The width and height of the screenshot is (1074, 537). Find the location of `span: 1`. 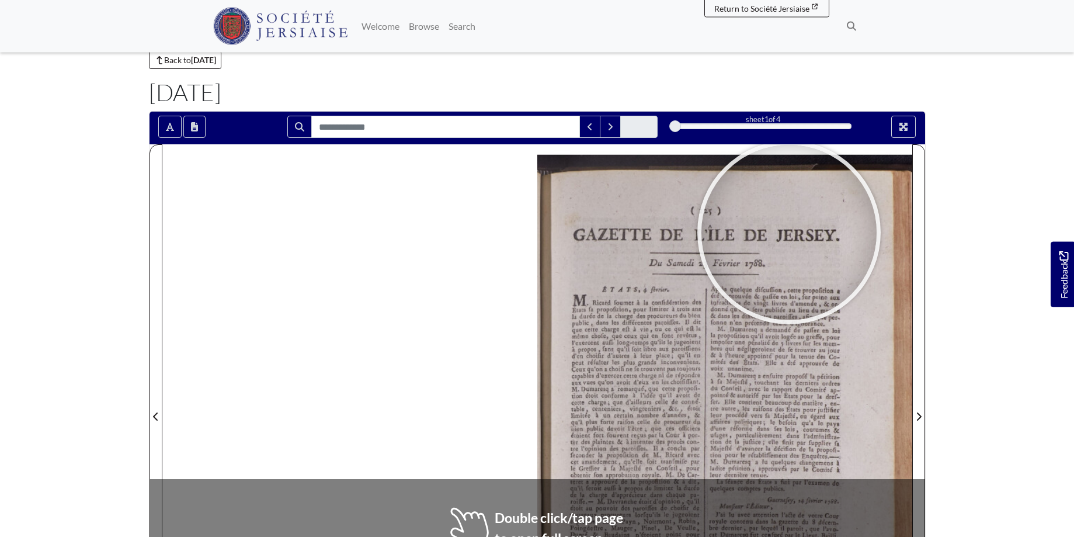

span: 1 is located at coordinates (767, 119).